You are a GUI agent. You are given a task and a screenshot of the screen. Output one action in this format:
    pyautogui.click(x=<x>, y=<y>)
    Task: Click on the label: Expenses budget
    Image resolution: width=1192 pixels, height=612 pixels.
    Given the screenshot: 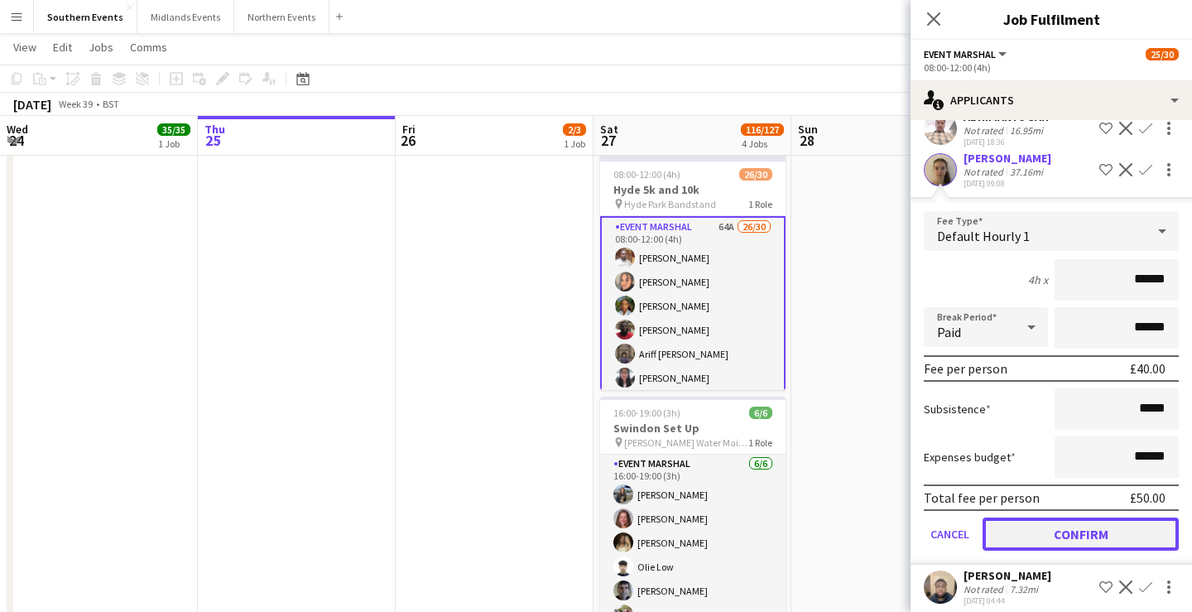 What is the action you would take?
    pyautogui.click(x=969, y=457)
    